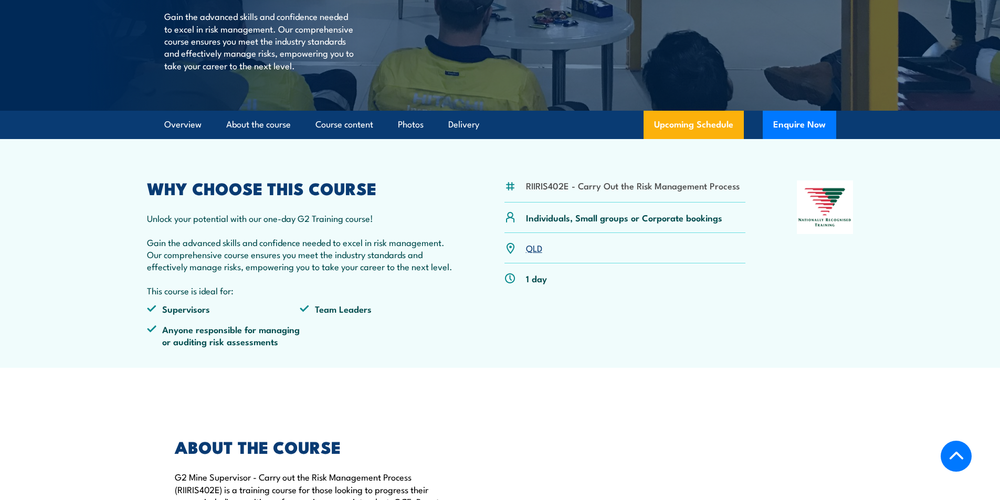 The image size is (1000, 500). I want to click on h2: WHY CHOOSE THIS COURSE, so click(300, 188).